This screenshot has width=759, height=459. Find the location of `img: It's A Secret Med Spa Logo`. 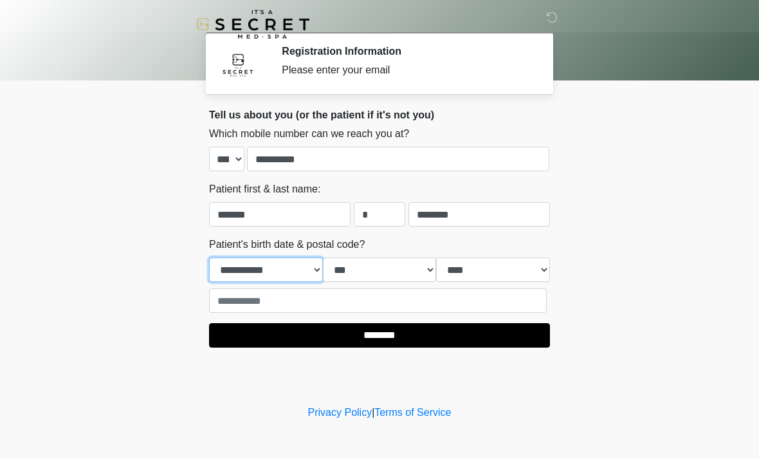

img: It's A Secret Med Spa Logo is located at coordinates (253, 24).